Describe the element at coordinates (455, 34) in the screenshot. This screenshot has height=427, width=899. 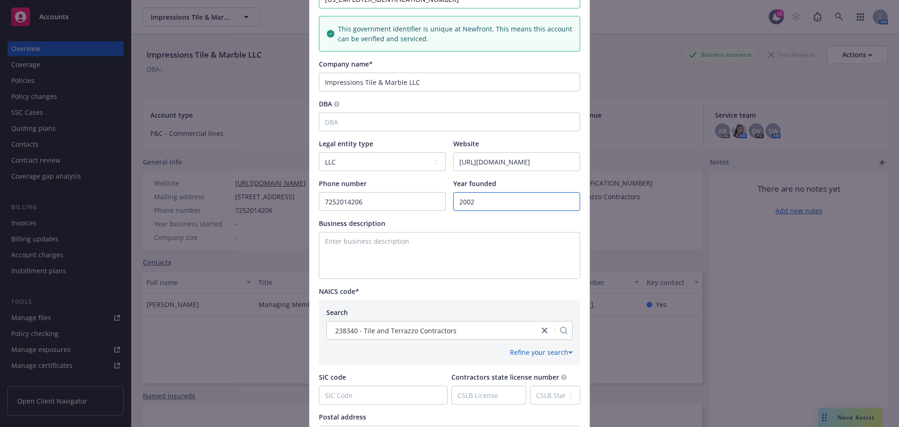
I see `span: This government identifier is unique at Newfront. This means this account can be verified and ser...` at that location.